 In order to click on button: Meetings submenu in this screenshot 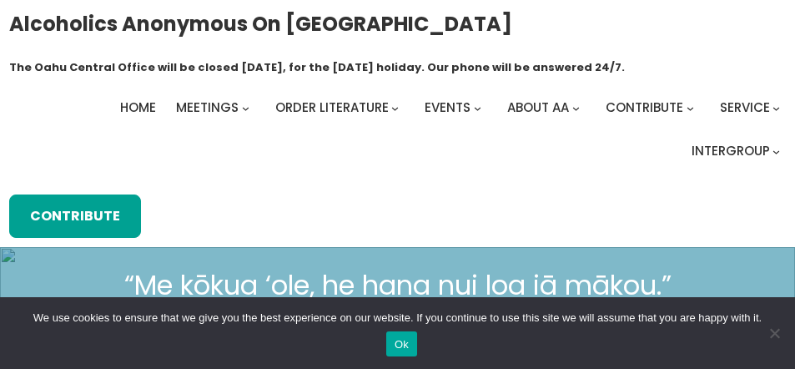, I will do `click(245, 108)`.